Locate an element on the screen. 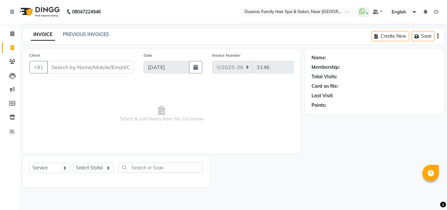  label: Client is located at coordinates (35, 55).